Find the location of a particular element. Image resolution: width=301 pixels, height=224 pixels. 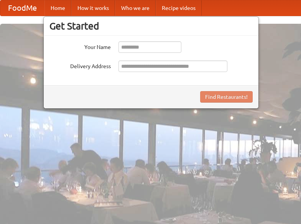

a: How it works is located at coordinates (93, 8).